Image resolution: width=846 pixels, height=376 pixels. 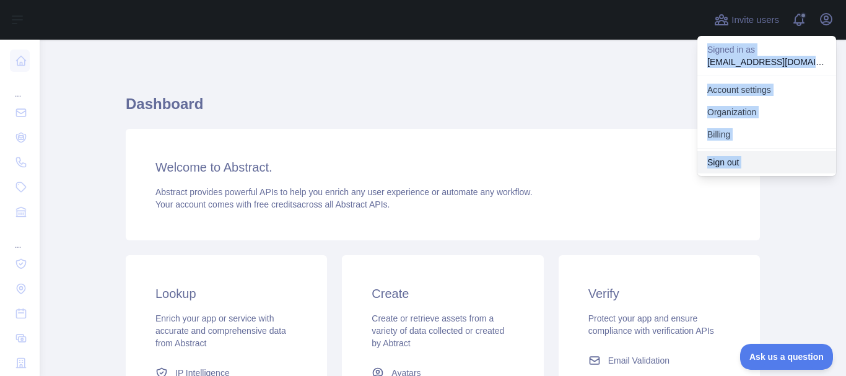 I want to click on span: Abstract provides powerful APIs to help you enrich any user experience or automate any workflow., so click(x=344, y=192).